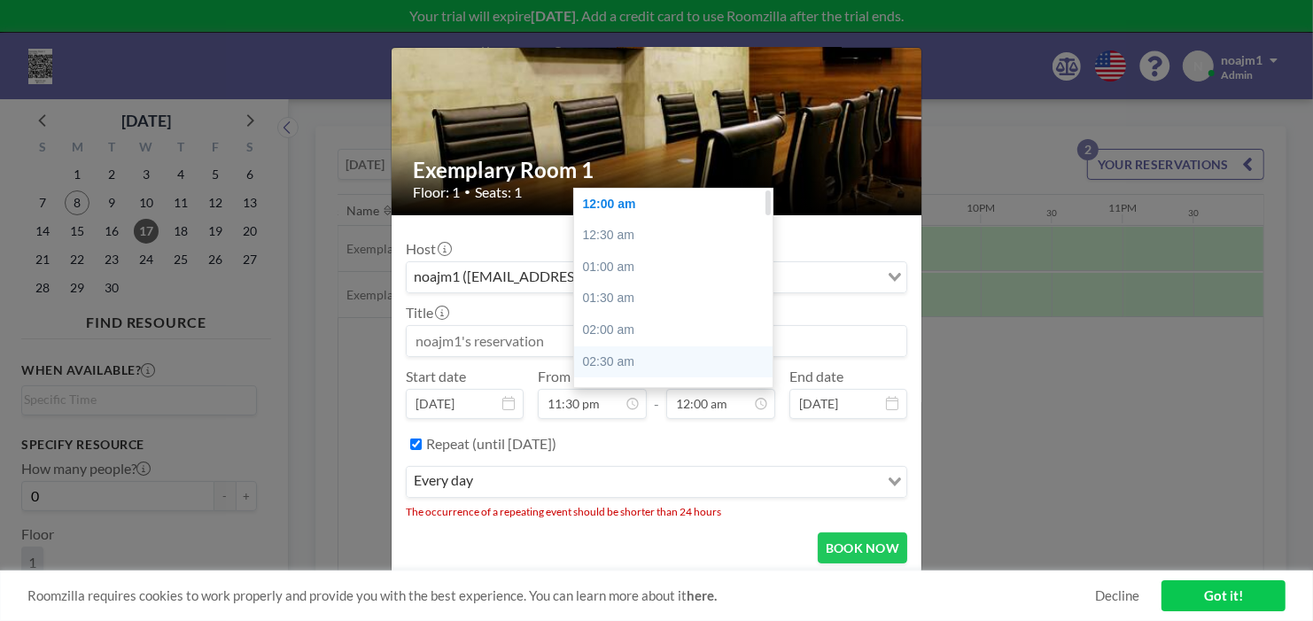  What do you see at coordinates (678, 393) in the screenshot?
I see `div: 03:00 am` at bounding box center [678, 393].